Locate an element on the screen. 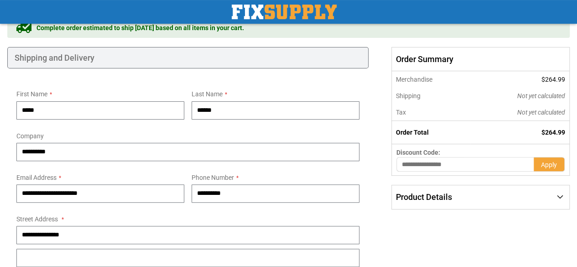 Image resolution: width=577 pixels, height=267 pixels. span: Discount Code: is located at coordinates (418, 152).